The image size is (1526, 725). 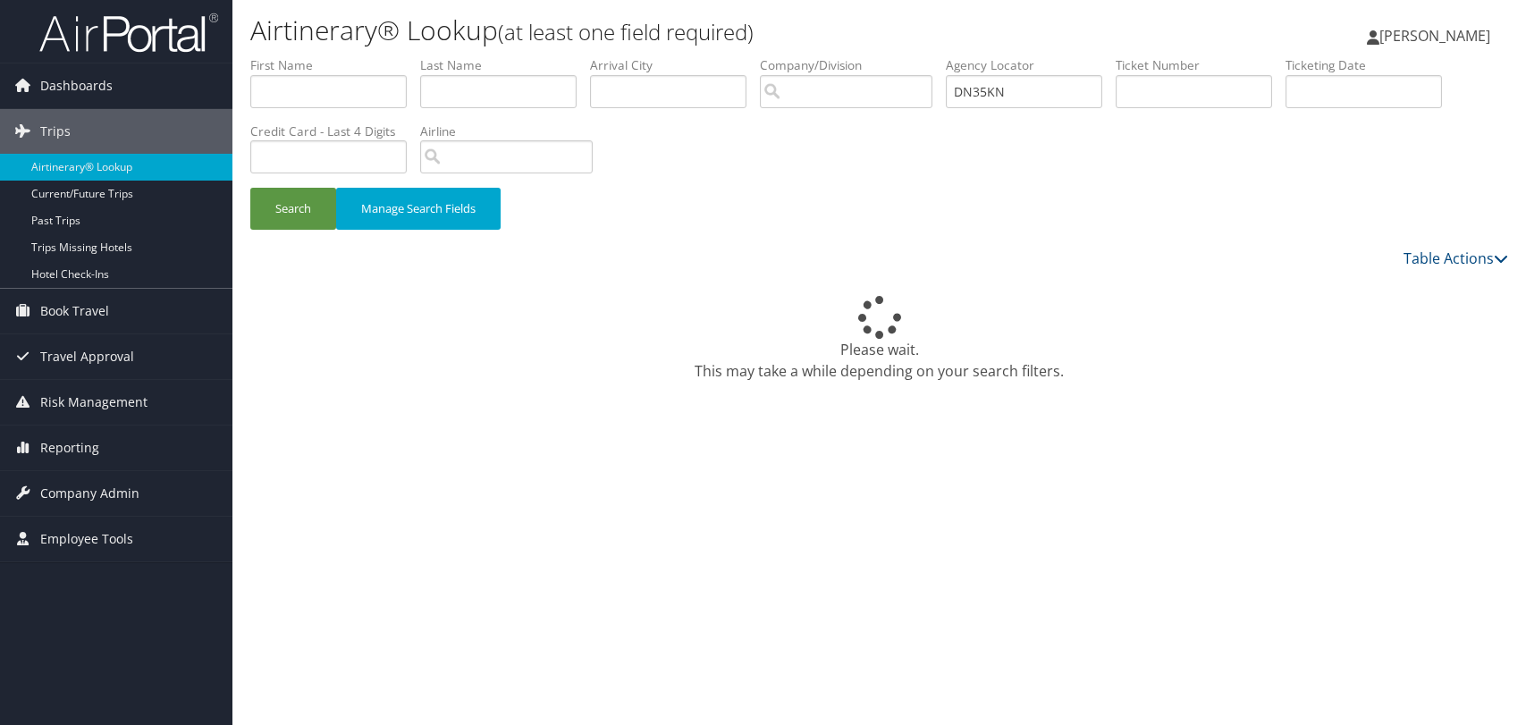 I want to click on span: Reporting, so click(x=70, y=448).